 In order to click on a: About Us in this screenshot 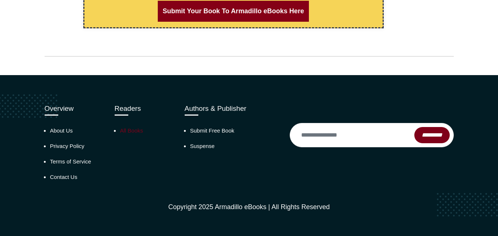, I will do `click(62, 130)`.